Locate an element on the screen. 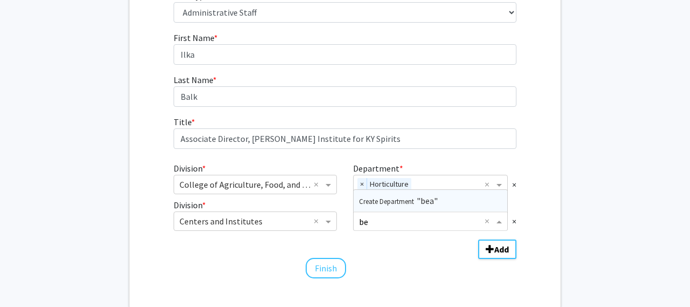  b: Add is located at coordinates (501, 249).